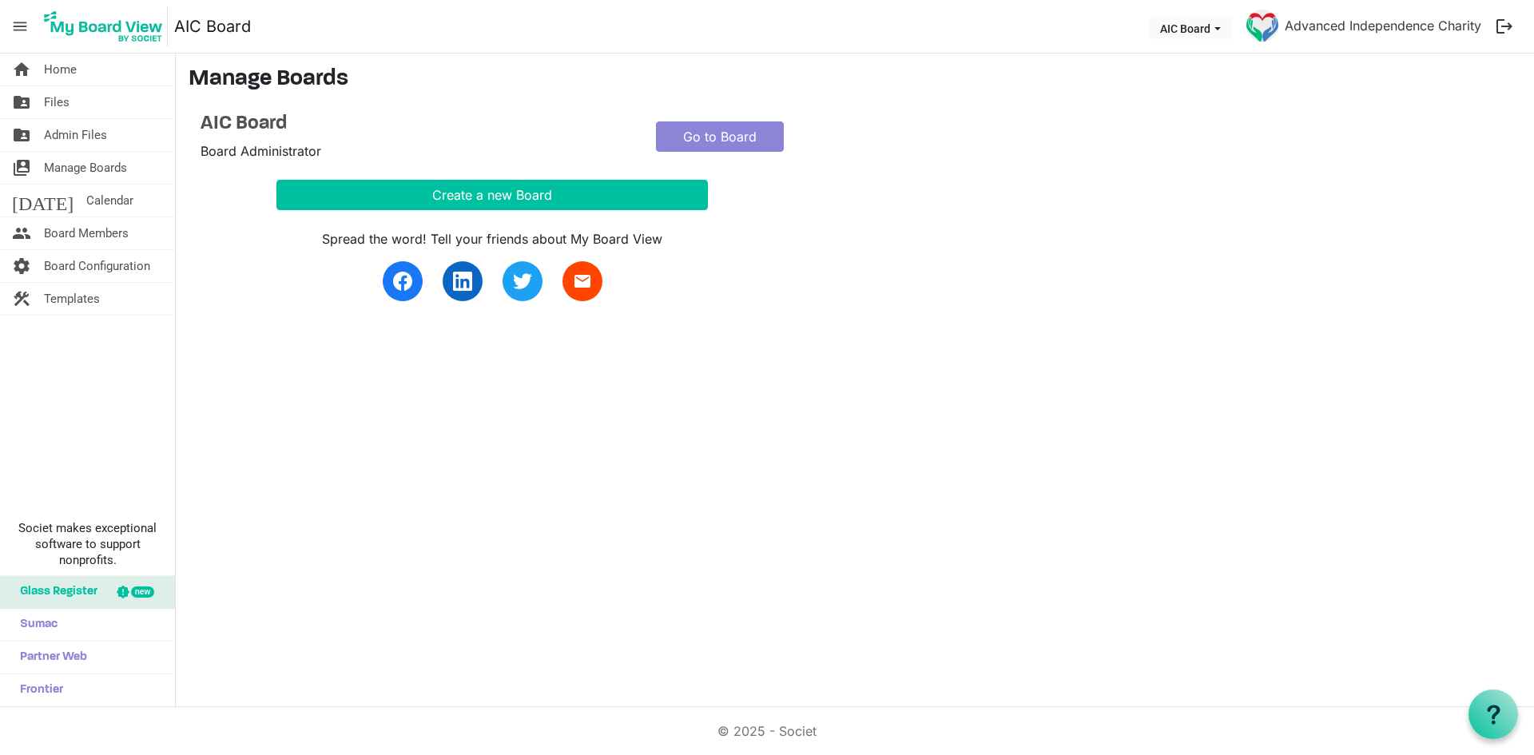 This screenshot has height=755, width=1534. Describe the element at coordinates (720, 137) in the screenshot. I see `a: Go to Board` at that location.